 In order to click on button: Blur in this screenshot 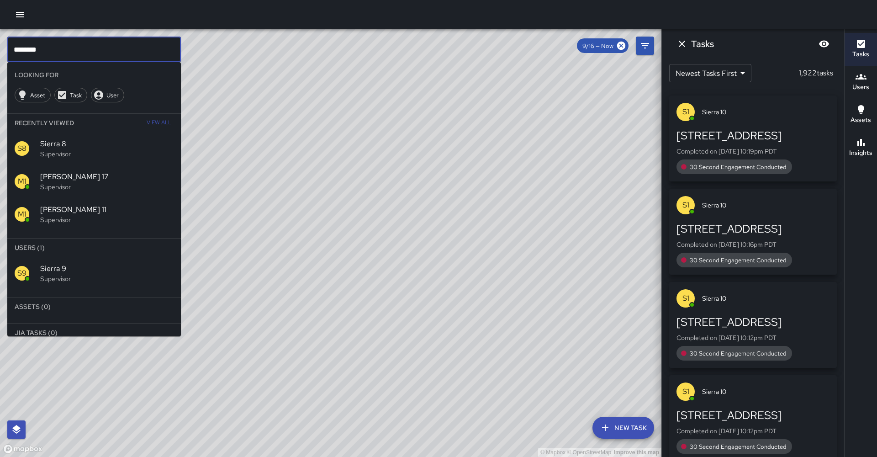, I will do `click(824, 44)`.